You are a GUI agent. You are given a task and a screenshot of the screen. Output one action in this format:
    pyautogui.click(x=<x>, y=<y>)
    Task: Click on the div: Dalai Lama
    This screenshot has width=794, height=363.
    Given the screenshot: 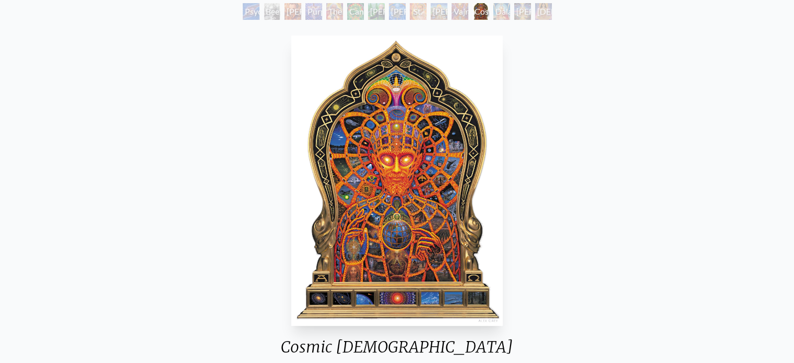 What is the action you would take?
    pyautogui.click(x=502, y=11)
    